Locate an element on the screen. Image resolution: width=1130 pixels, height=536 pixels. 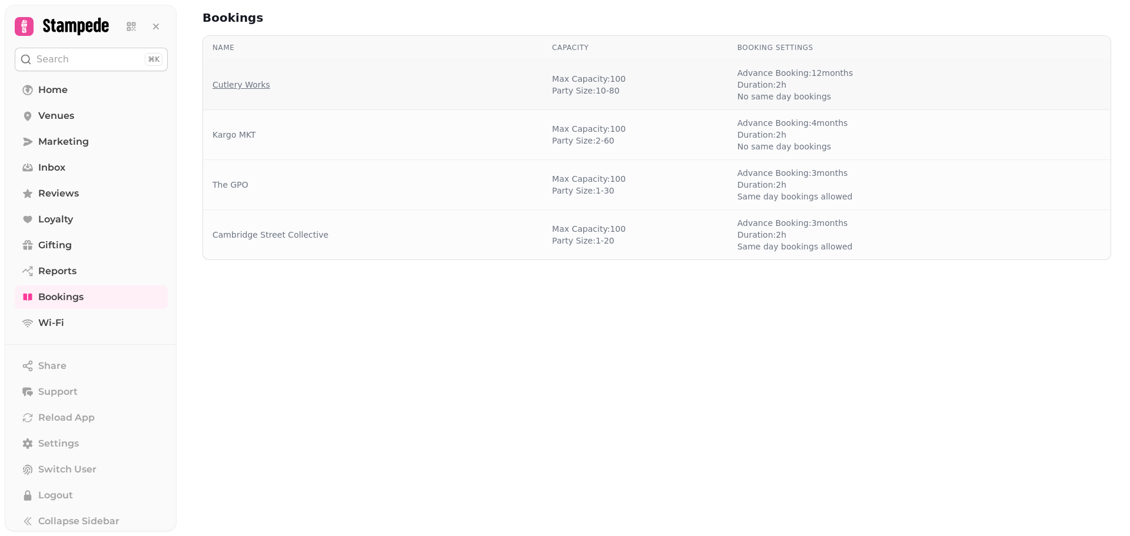
span: Reports is located at coordinates (57, 271).